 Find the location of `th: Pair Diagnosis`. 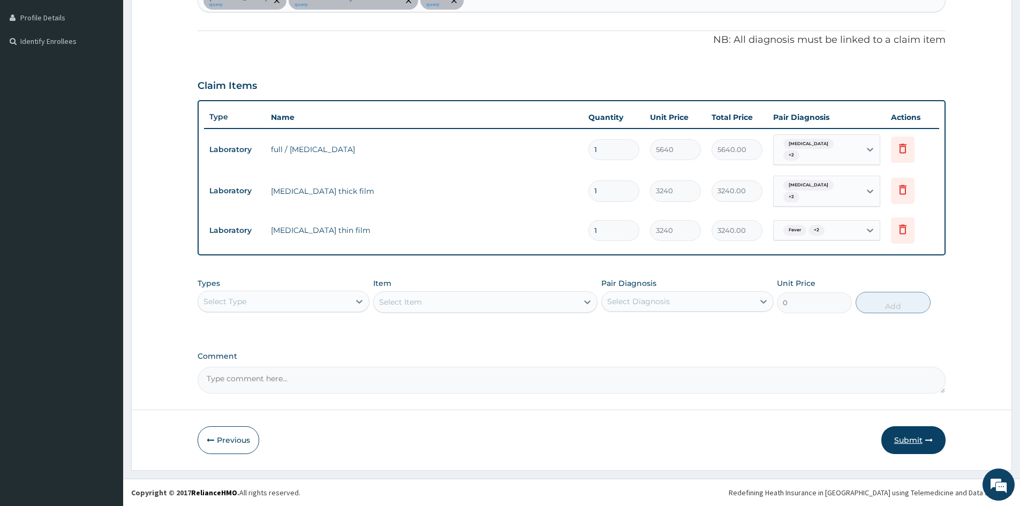

th: Pair Diagnosis is located at coordinates (827, 117).